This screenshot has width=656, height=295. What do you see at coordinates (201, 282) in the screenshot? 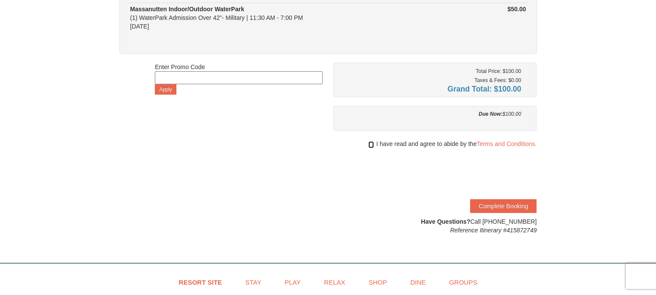
I see `a: Resort Site` at bounding box center [201, 282].